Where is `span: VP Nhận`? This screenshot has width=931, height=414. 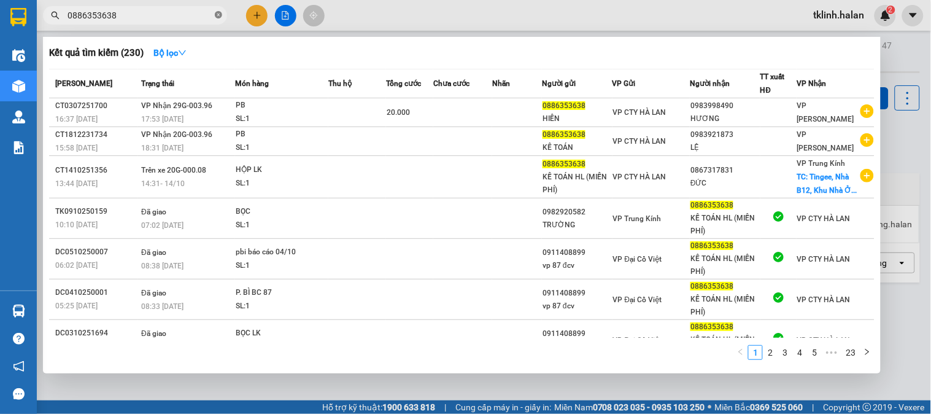 span: VP Nhận is located at coordinates (811, 83).